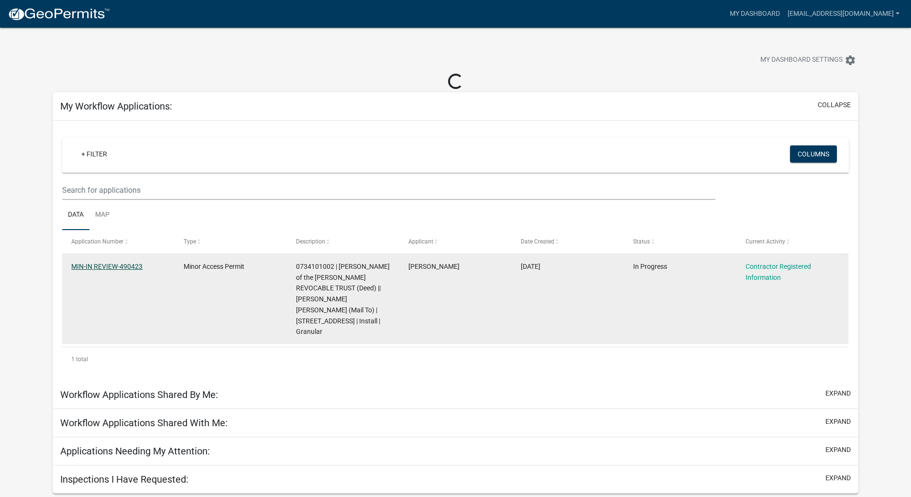 The width and height of the screenshot is (911, 497). Describe the element at coordinates (107, 266) in the screenshot. I see `a: MIN-IN REVIEW-490423` at that location.